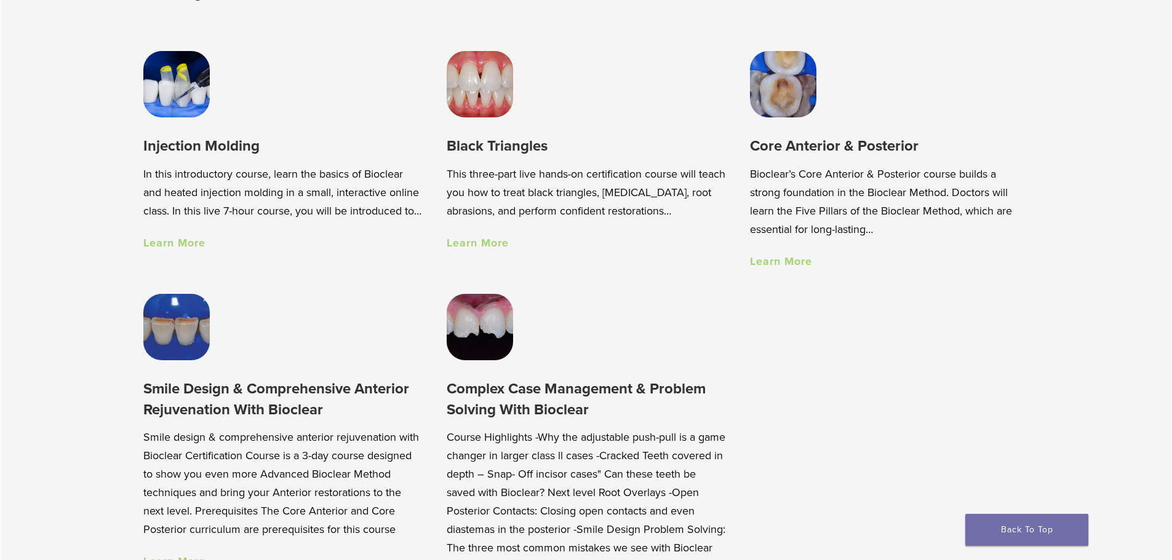 The width and height of the screenshot is (1172, 560). What do you see at coordinates (586, 146) in the screenshot?
I see `h3: Black Triangles` at bounding box center [586, 146].